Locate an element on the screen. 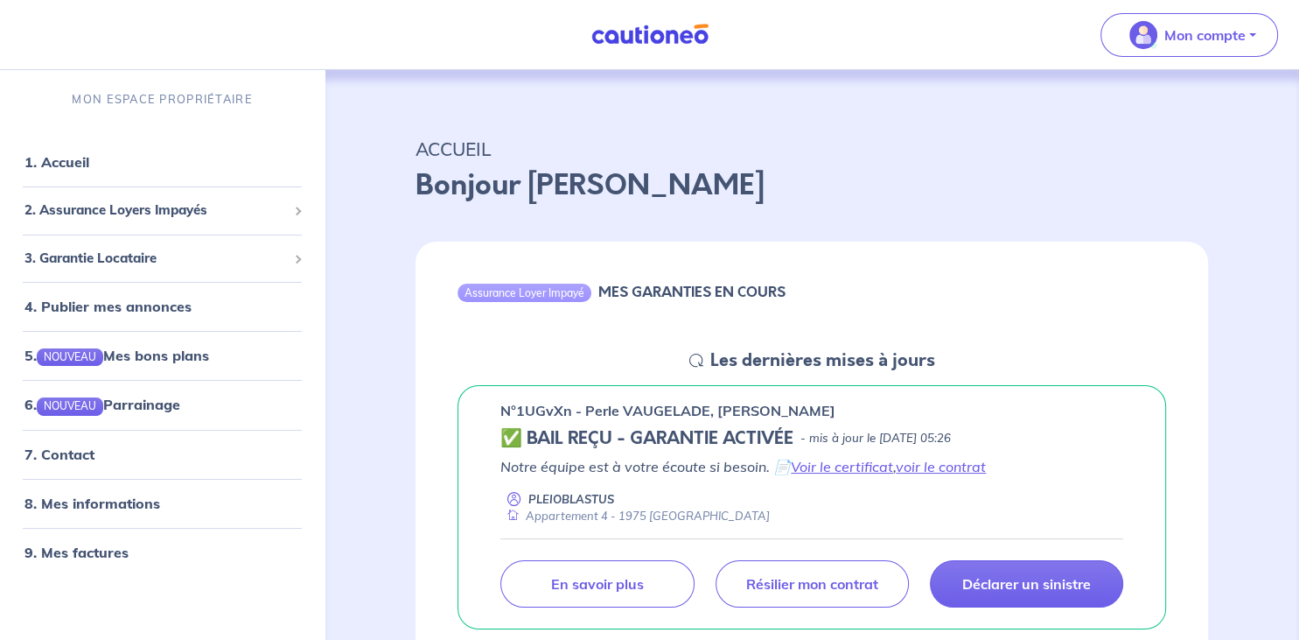 The height and width of the screenshot is (640, 1299). span: 3. Garantie Locataire is located at coordinates (156, 258).